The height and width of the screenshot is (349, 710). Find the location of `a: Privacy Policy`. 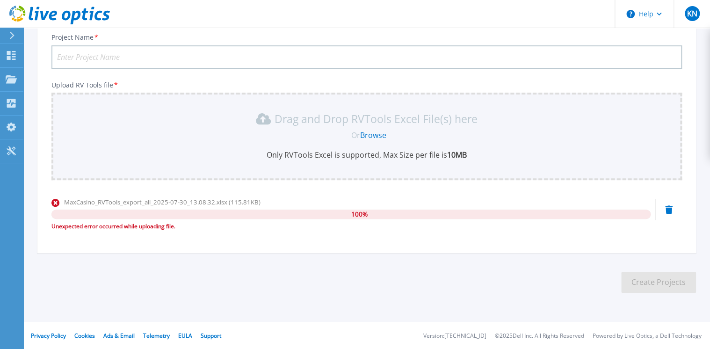

a: Privacy Policy is located at coordinates (48, 335).